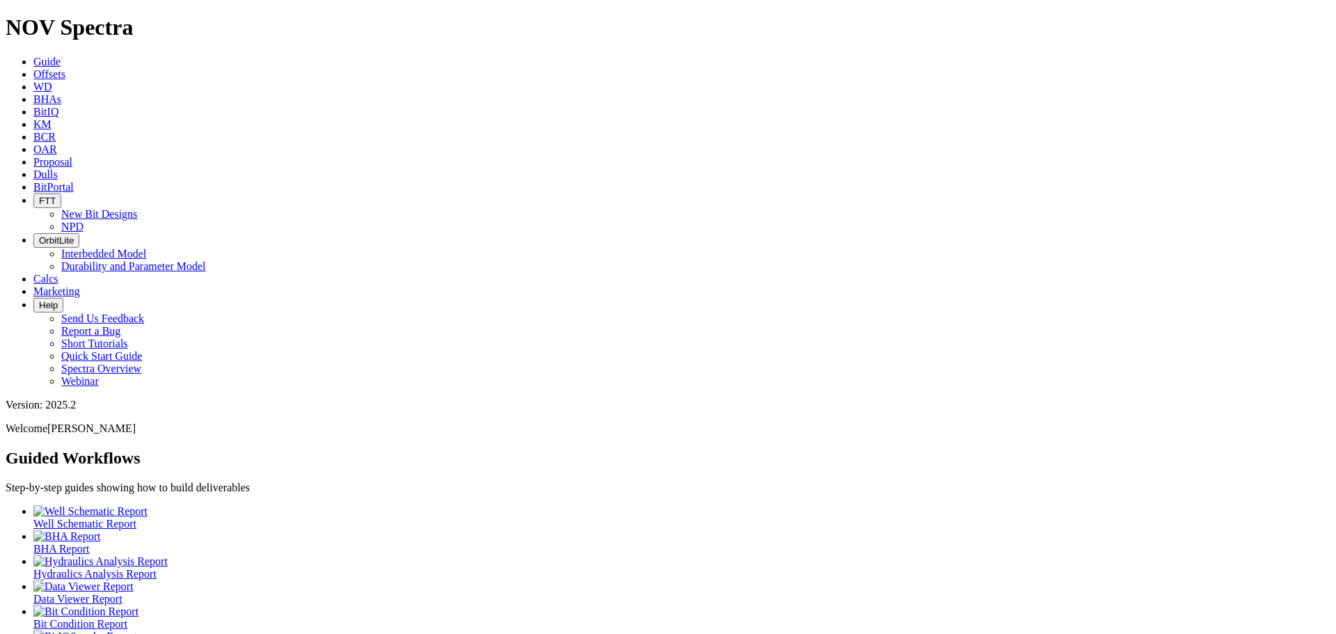  What do you see at coordinates (45, 136) in the screenshot?
I see `a: BCR` at bounding box center [45, 136].